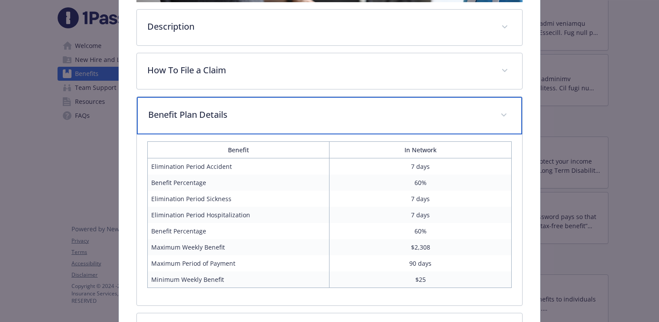  I want to click on td: Maximum Period of Payment, so click(238, 263).